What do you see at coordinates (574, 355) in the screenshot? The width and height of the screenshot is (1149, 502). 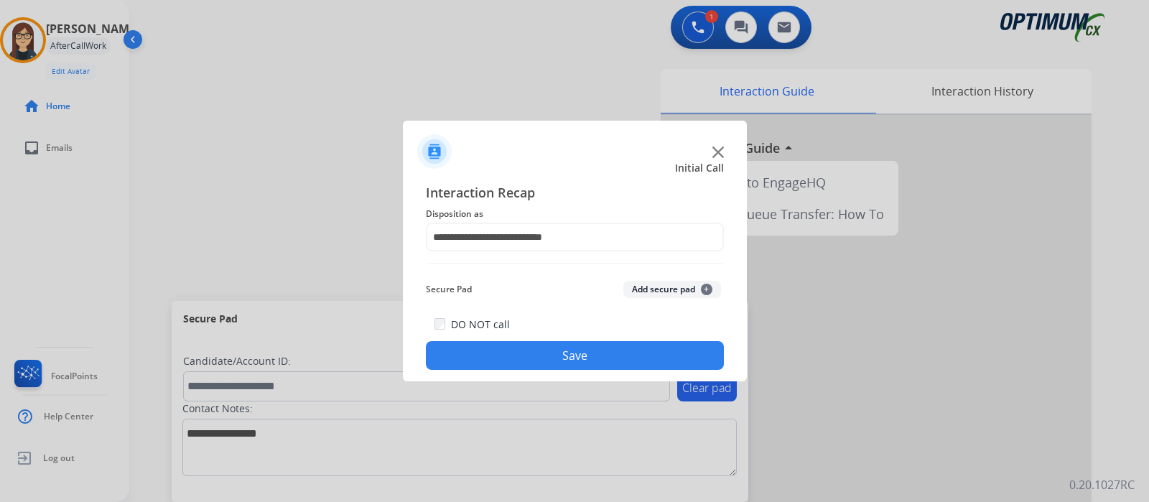 I see `button: Save` at bounding box center [574, 355].